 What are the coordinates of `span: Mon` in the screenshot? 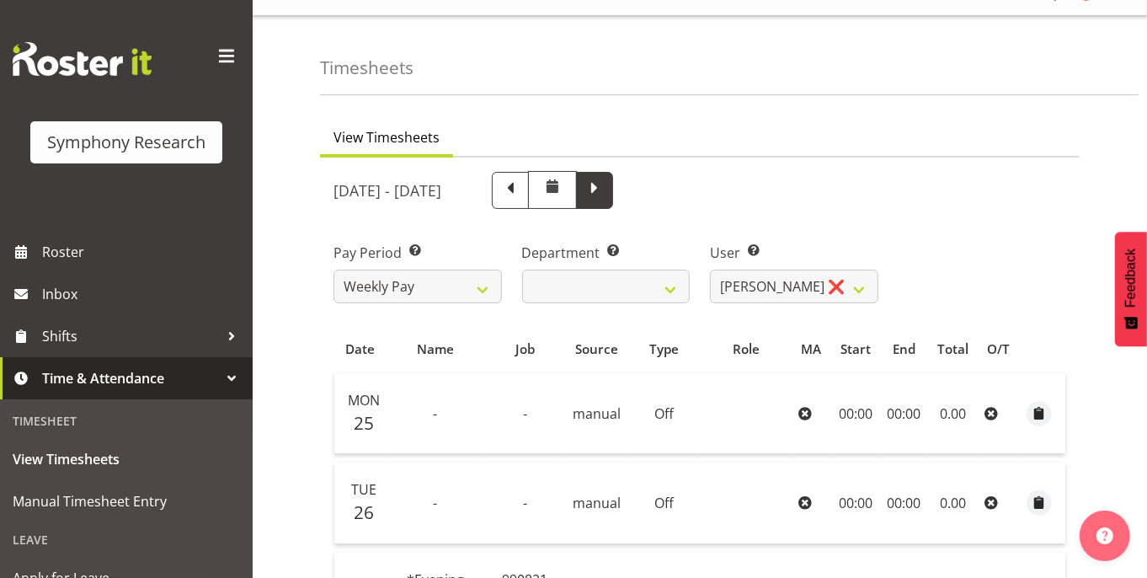 It's located at (364, 400).